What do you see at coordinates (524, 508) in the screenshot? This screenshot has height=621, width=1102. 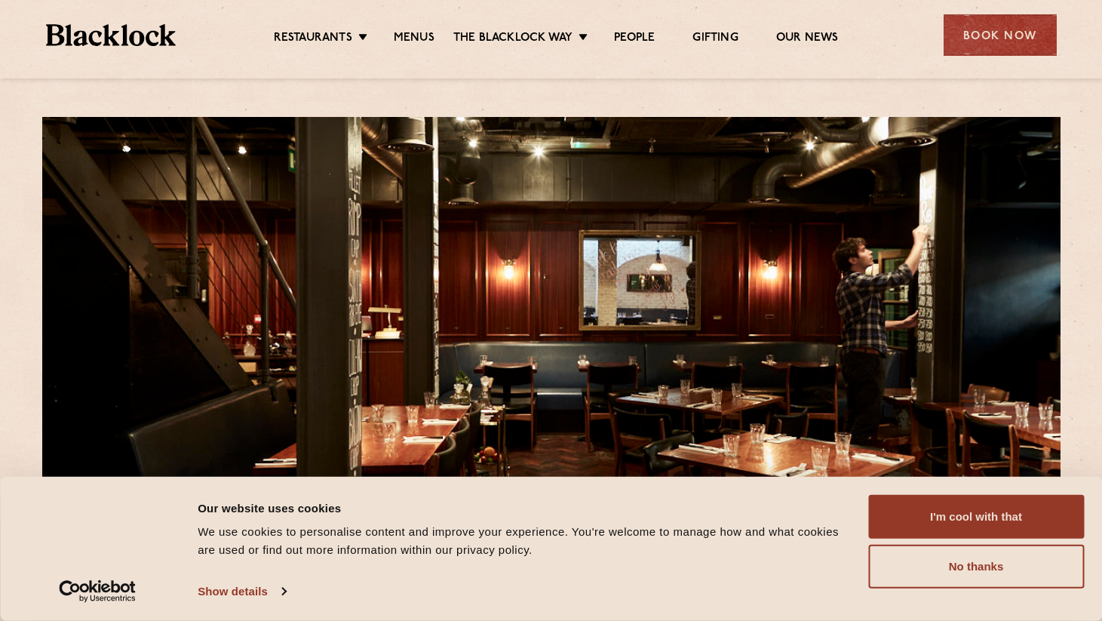 I see `div: Our website uses cookies` at bounding box center [524, 508].